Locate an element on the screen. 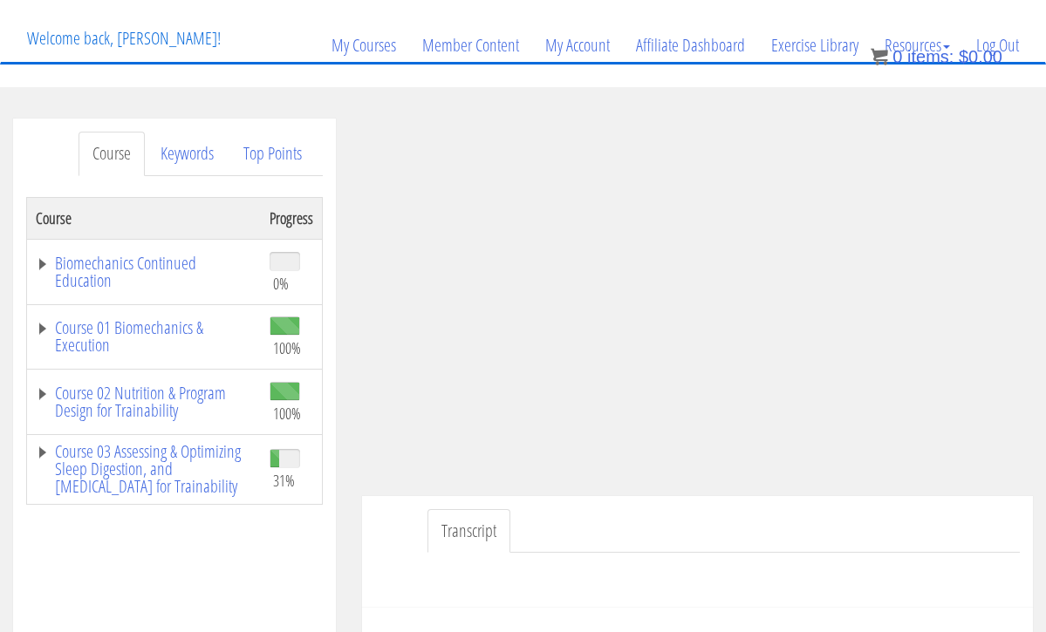  a: Member Content is located at coordinates (470, 45).